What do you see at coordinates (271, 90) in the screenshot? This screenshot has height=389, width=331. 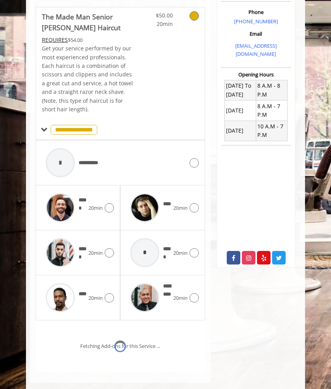 I see `td: 8 A.M - 8 P.M` at bounding box center [271, 90].